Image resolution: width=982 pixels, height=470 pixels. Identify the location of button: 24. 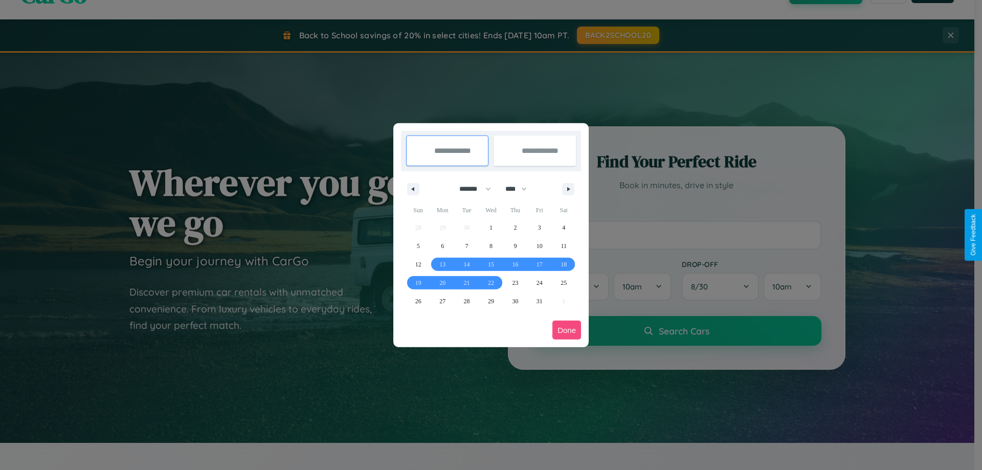
(539, 283).